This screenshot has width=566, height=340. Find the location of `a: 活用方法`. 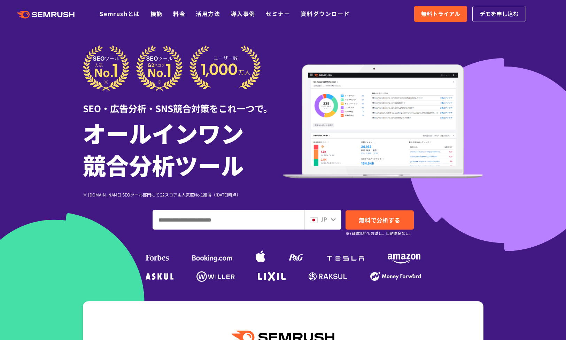

a: 活用方法 is located at coordinates (208, 14).